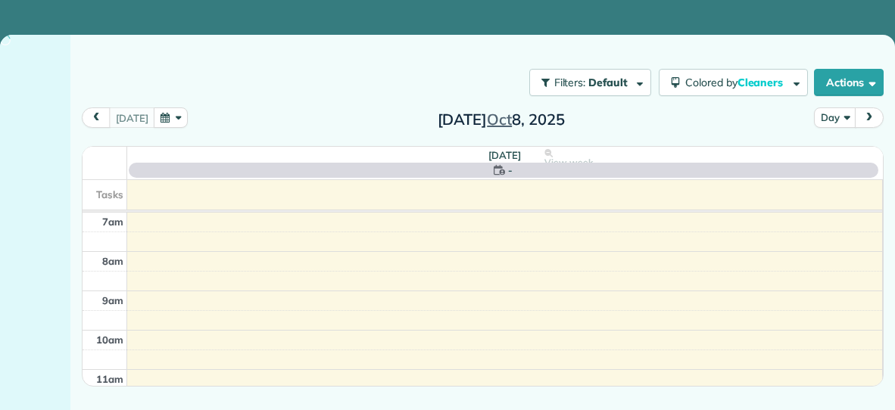  I want to click on button: Colored byCleaners, so click(733, 83).